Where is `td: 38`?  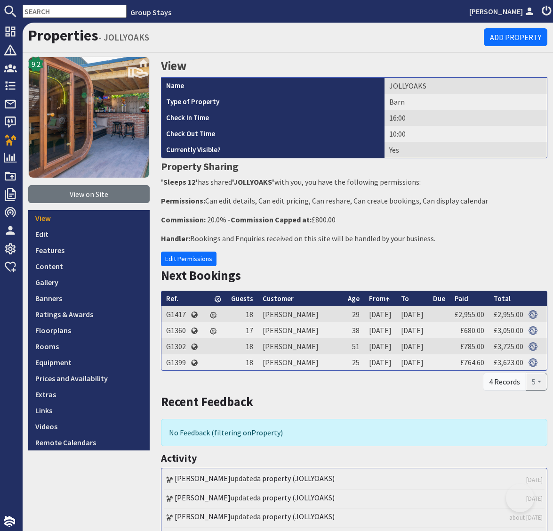 td: 38 is located at coordinates (354, 330).